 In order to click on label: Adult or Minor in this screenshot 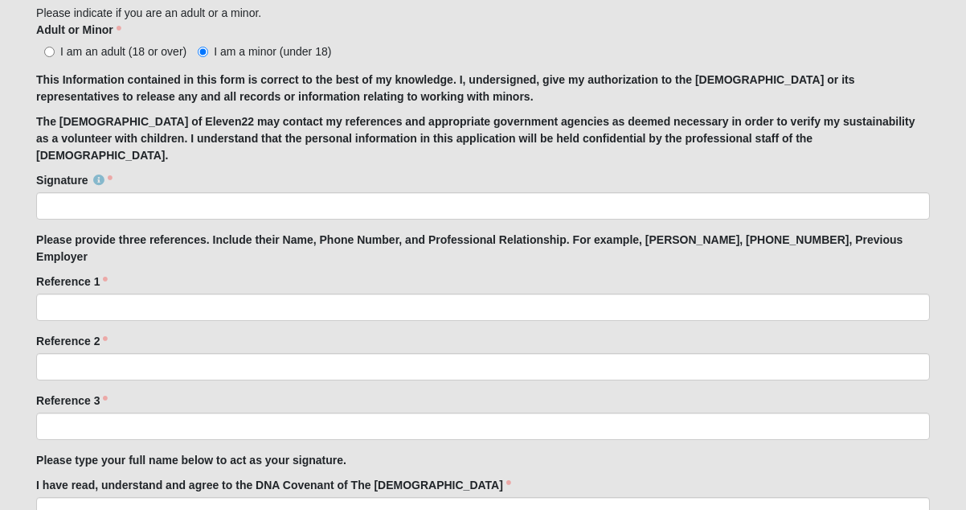, I will do `click(79, 30)`.